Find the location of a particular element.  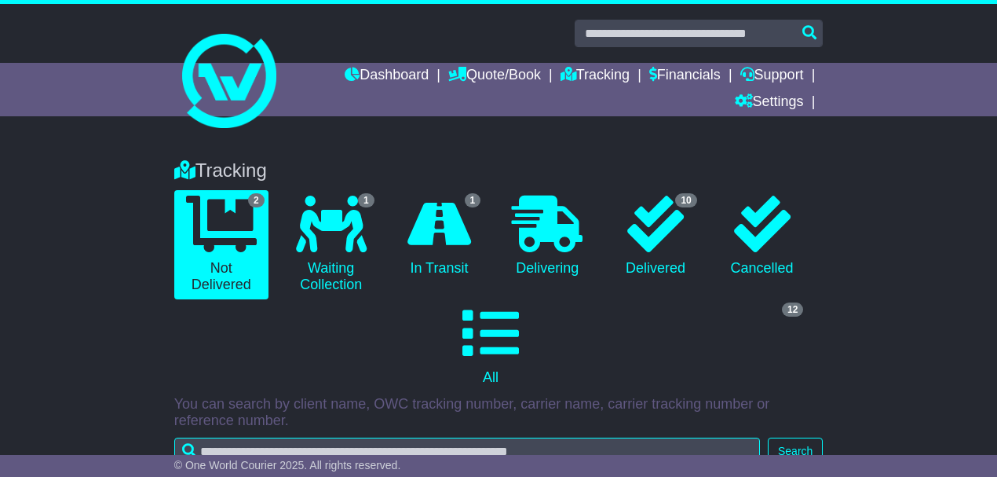

div: Tracking is located at coordinates (498, 170).